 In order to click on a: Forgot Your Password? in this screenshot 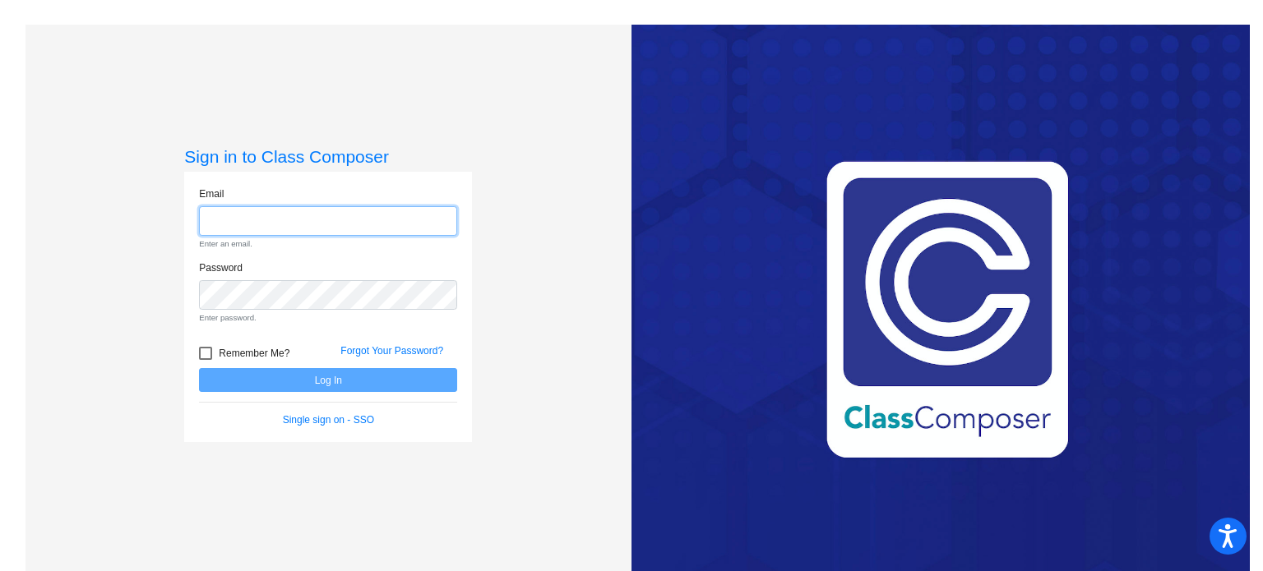, I will do `click(391, 351)`.